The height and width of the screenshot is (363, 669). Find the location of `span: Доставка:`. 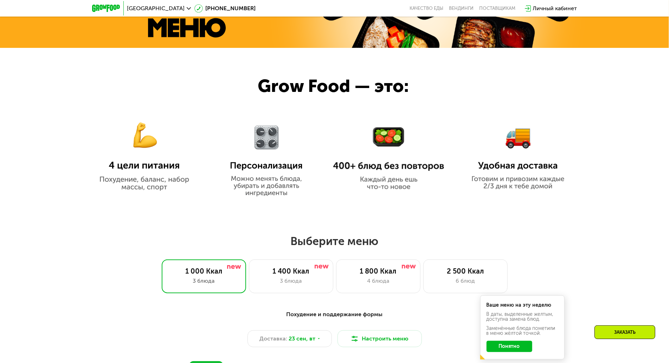

span: Доставка: is located at coordinates (273, 338).